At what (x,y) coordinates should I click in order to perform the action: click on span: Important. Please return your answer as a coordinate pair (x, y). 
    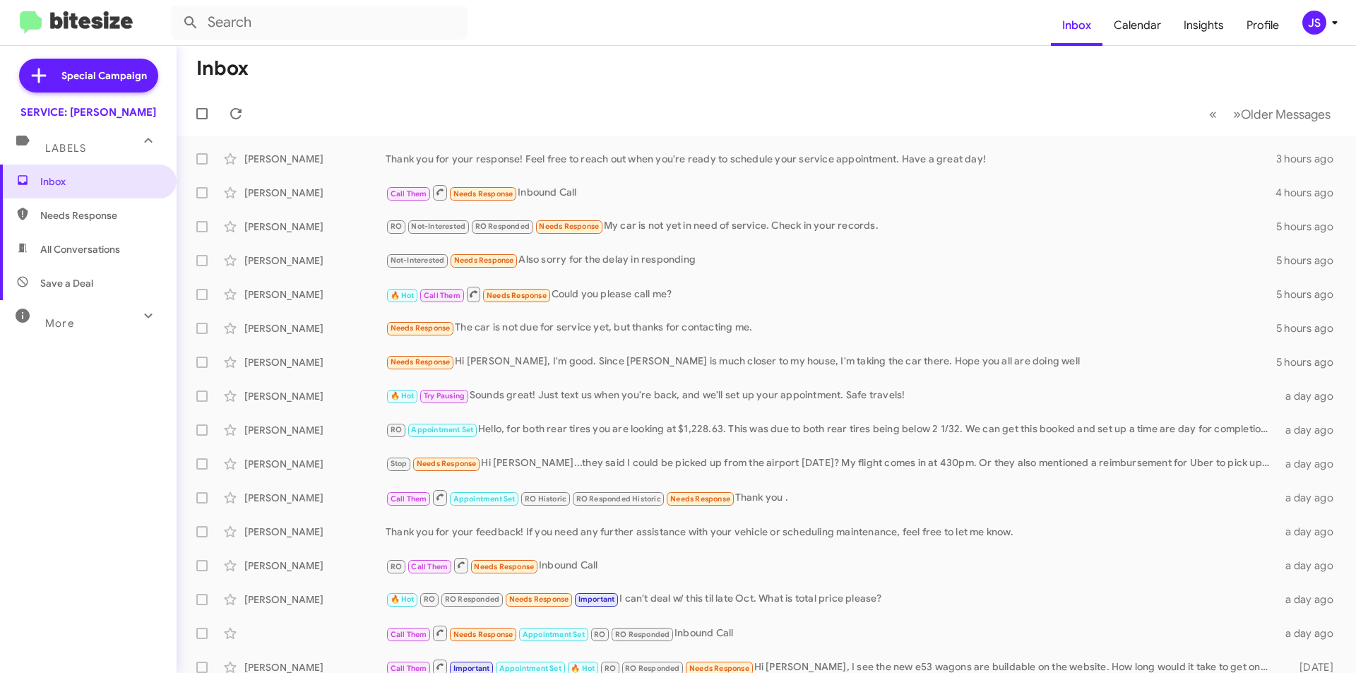
    Looking at the image, I should click on (597, 599).